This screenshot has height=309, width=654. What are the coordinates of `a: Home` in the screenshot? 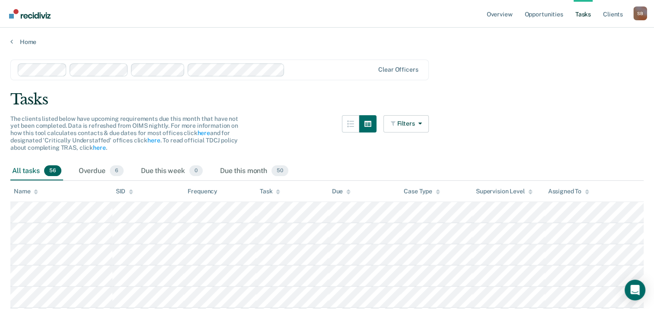 It's located at (327, 42).